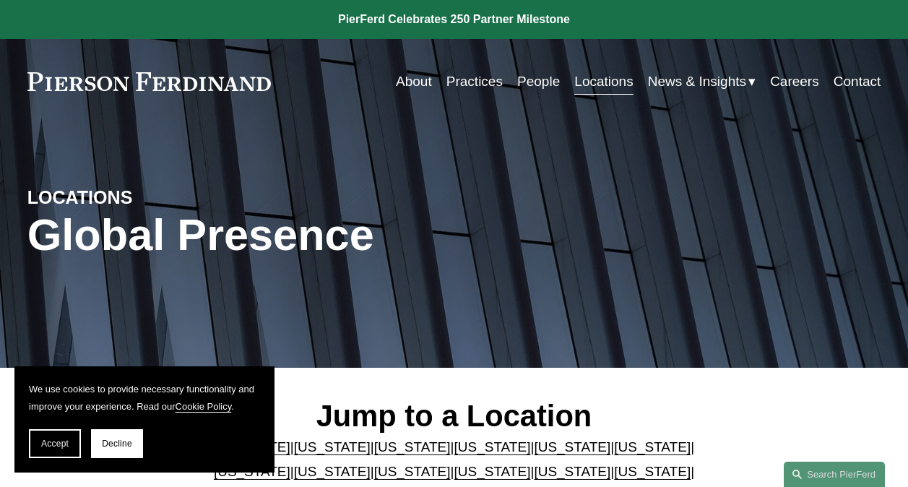 The width and height of the screenshot is (908, 487). I want to click on span: News & Insights, so click(697, 82).